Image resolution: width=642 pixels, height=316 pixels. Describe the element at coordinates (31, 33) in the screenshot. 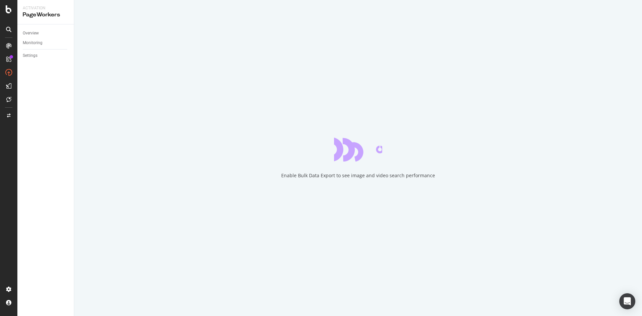

I see `div: Overview` at that location.